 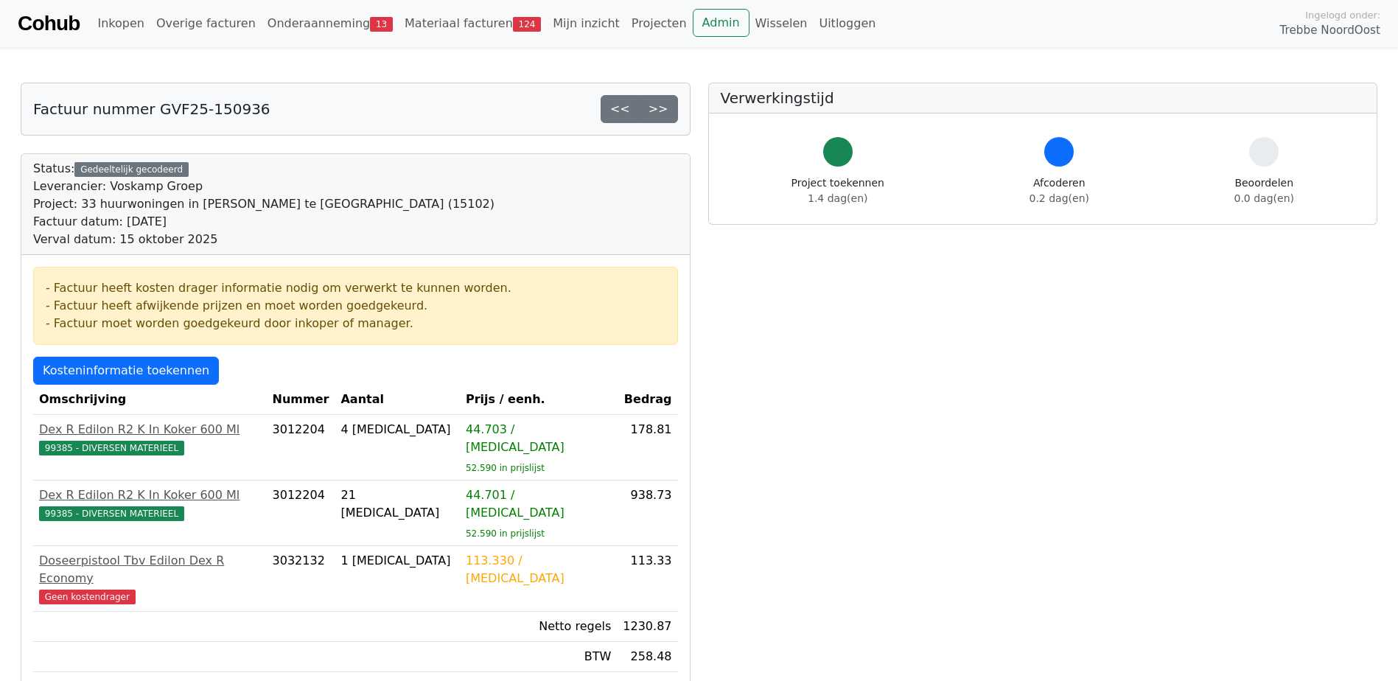 I want to click on td: 178.81, so click(x=647, y=447).